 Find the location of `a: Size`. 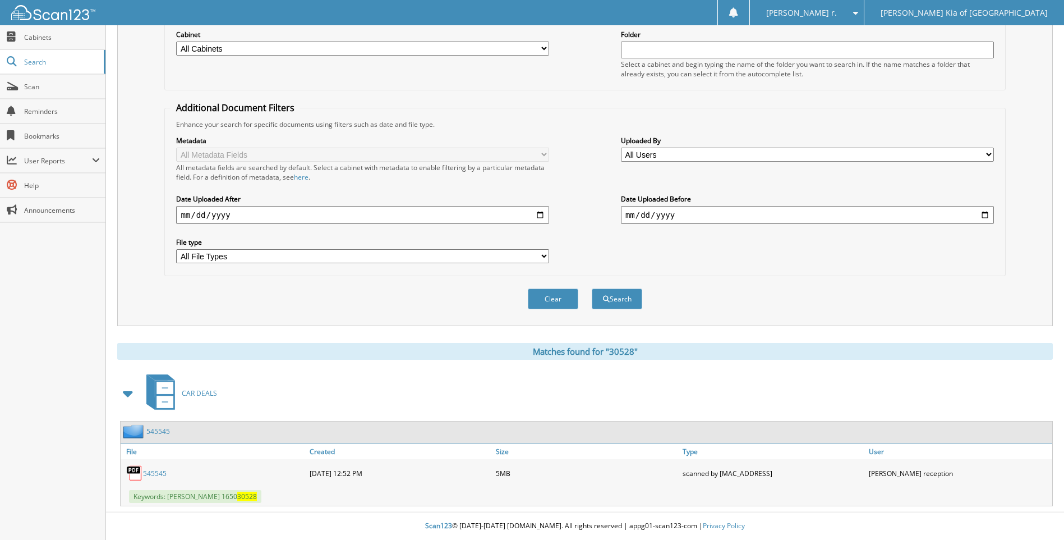

a: Size is located at coordinates (586, 451).